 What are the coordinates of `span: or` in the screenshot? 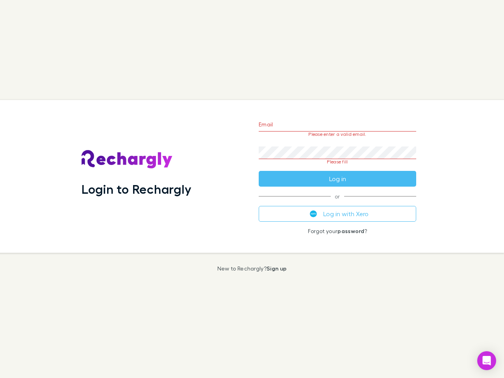 It's located at (337, 196).